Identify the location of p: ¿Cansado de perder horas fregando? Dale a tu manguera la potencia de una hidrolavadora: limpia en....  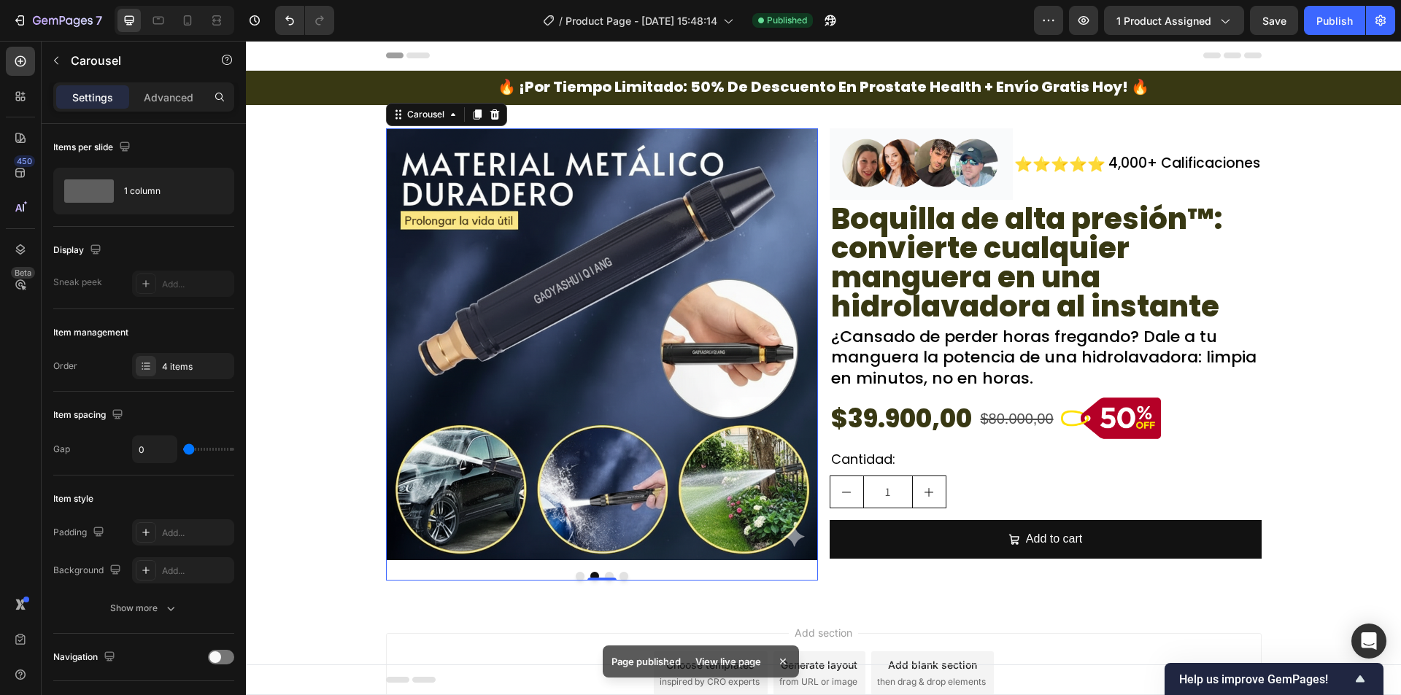
(800, 317).